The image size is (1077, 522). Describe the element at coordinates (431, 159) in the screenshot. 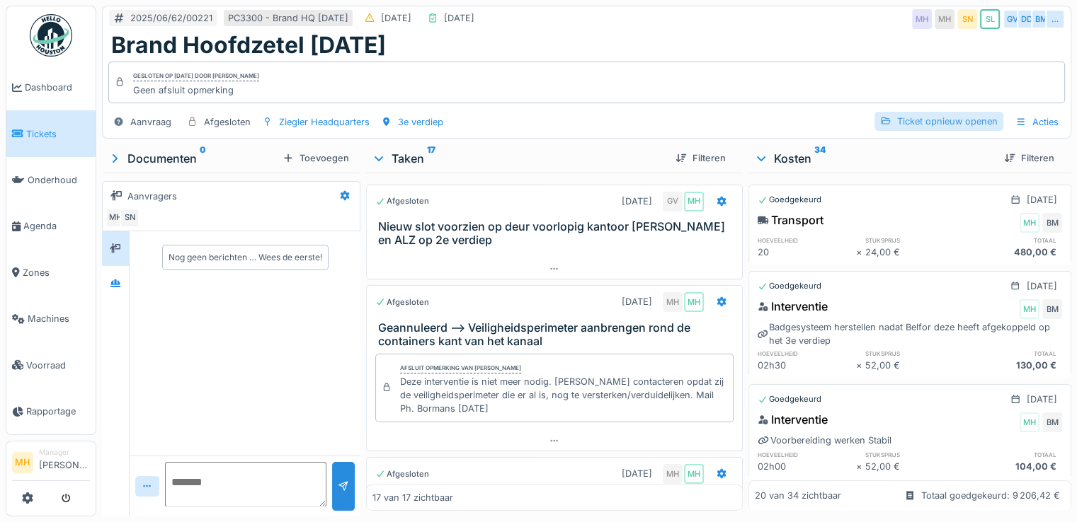

I see `sup: 17` at that location.